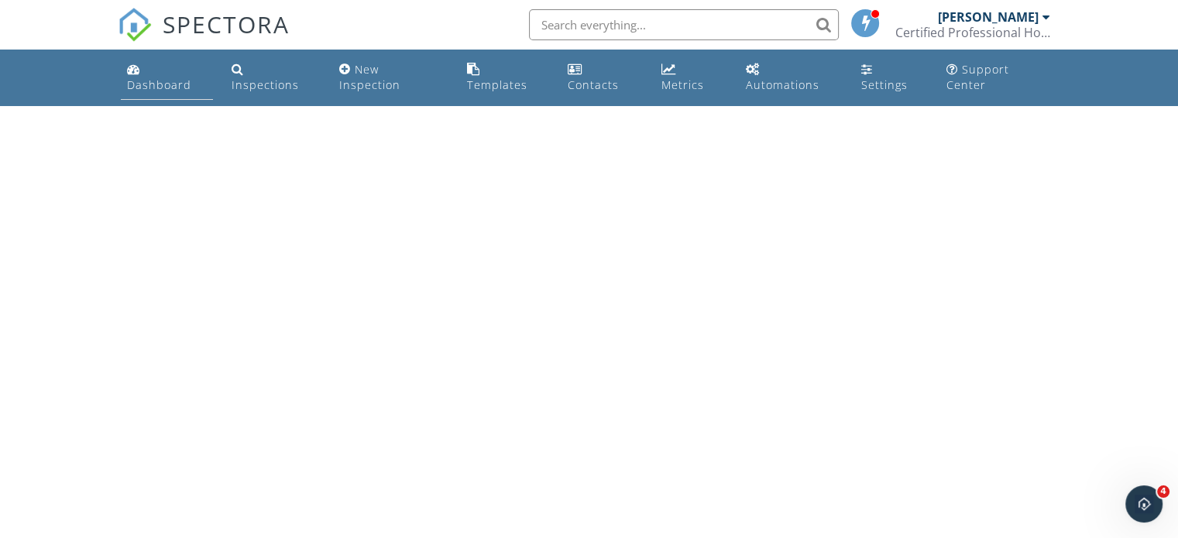 This screenshot has width=1178, height=538. I want to click on div: Certified Professional Home Inspection, so click(973, 33).